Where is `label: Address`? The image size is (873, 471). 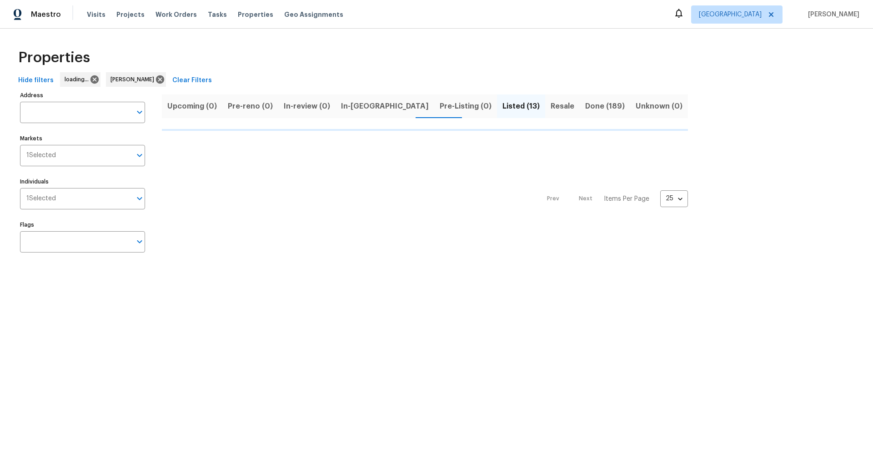
label: Address is located at coordinates (82, 95).